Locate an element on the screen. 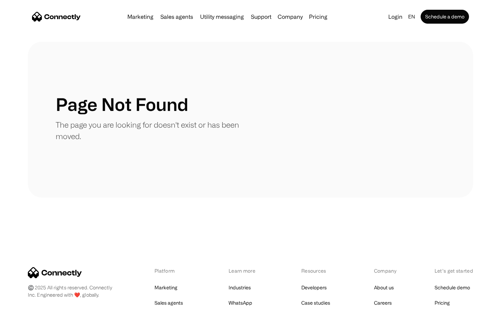 The width and height of the screenshot is (501, 313). a: About us is located at coordinates (384, 288).